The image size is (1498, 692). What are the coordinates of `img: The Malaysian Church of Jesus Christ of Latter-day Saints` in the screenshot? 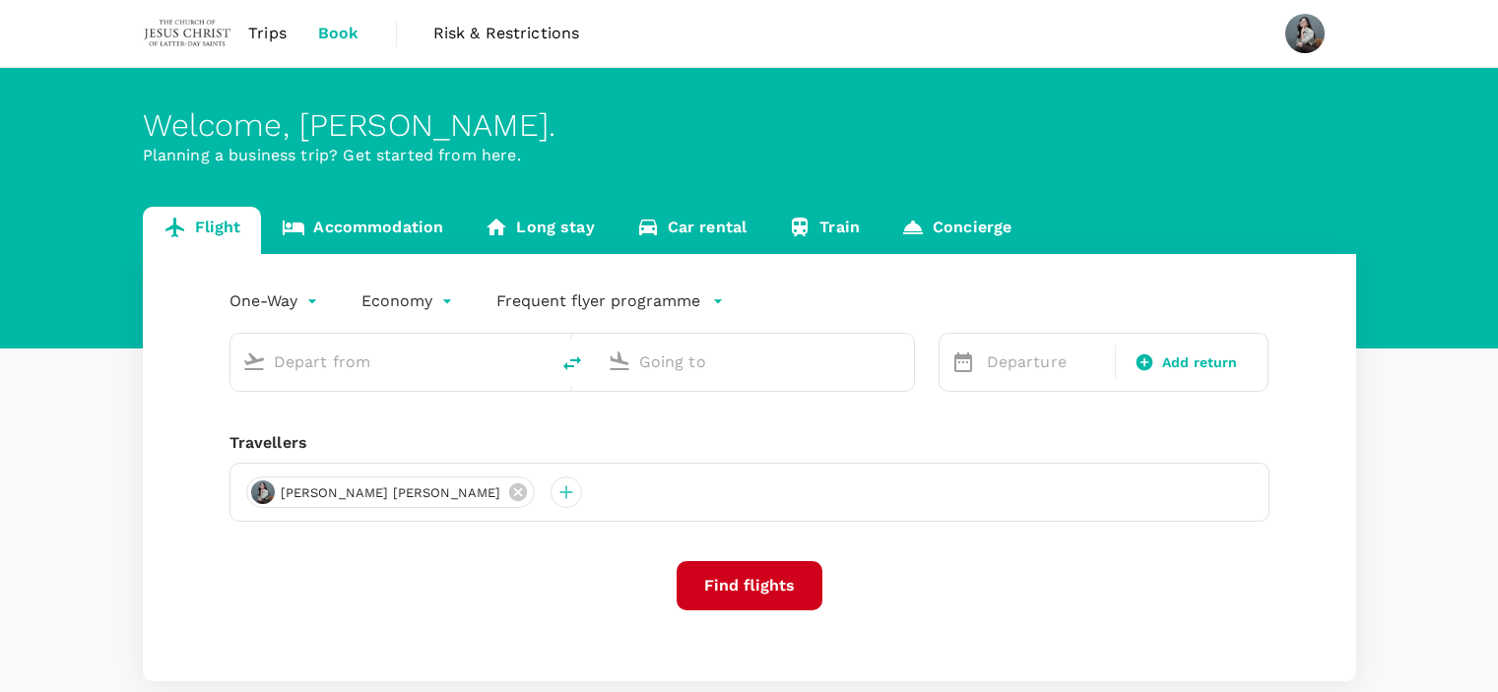 It's located at (188, 33).